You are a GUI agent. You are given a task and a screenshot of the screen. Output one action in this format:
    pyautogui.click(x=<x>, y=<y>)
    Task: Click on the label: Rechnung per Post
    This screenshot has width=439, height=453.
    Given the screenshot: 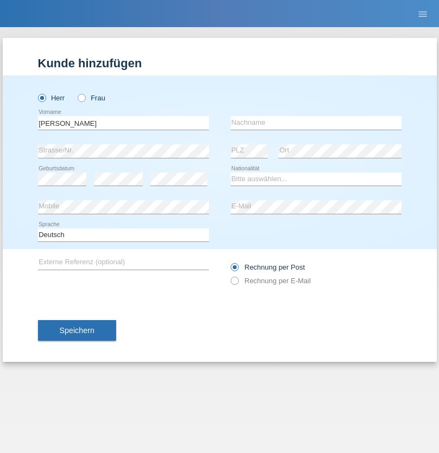 What is the action you would take?
    pyautogui.click(x=268, y=267)
    